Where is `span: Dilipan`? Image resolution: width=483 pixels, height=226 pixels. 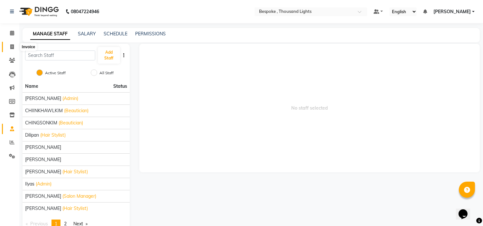 span: Dilipan is located at coordinates (32, 135).